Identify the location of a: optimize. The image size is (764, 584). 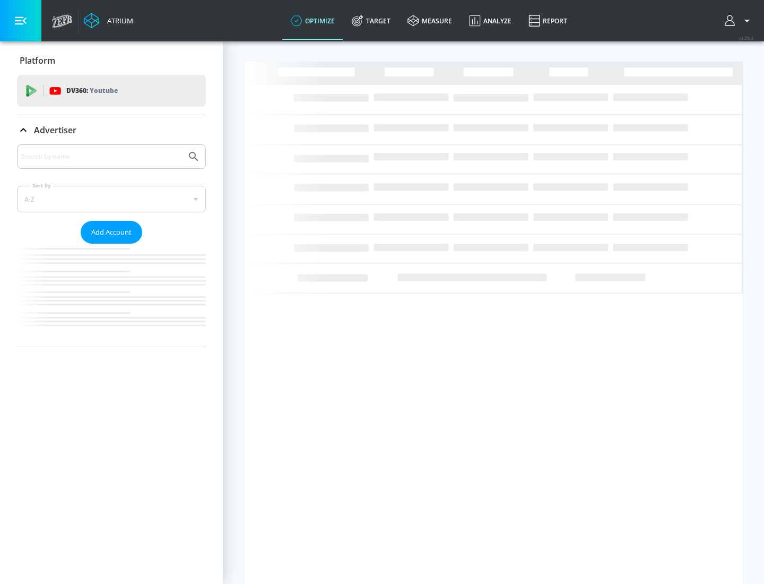
(313, 21).